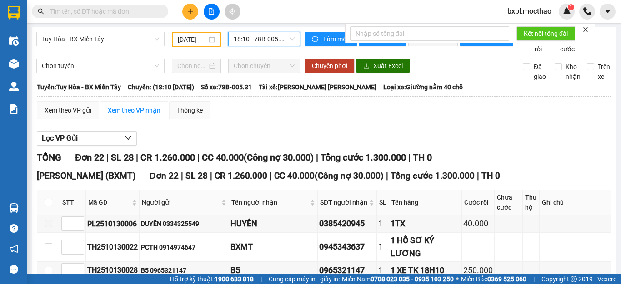 This screenshot has height=284, width=621. What do you see at coordinates (587, 11) in the screenshot?
I see `img: phone-icon` at bounding box center [587, 11].